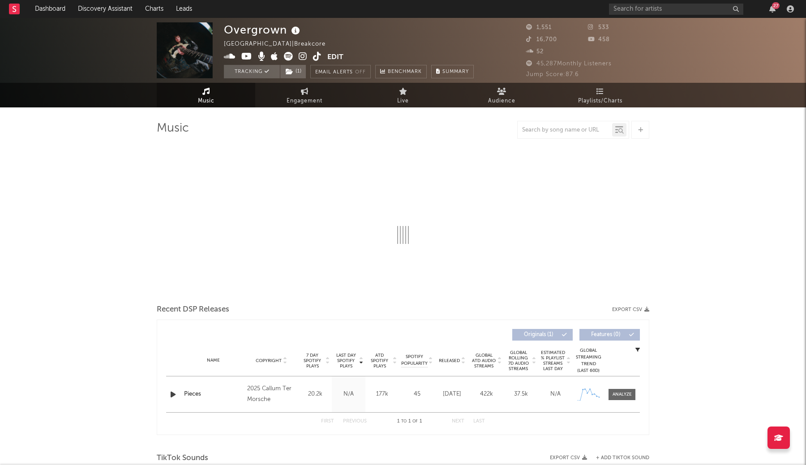  I want to click on span: Released, so click(449, 361).